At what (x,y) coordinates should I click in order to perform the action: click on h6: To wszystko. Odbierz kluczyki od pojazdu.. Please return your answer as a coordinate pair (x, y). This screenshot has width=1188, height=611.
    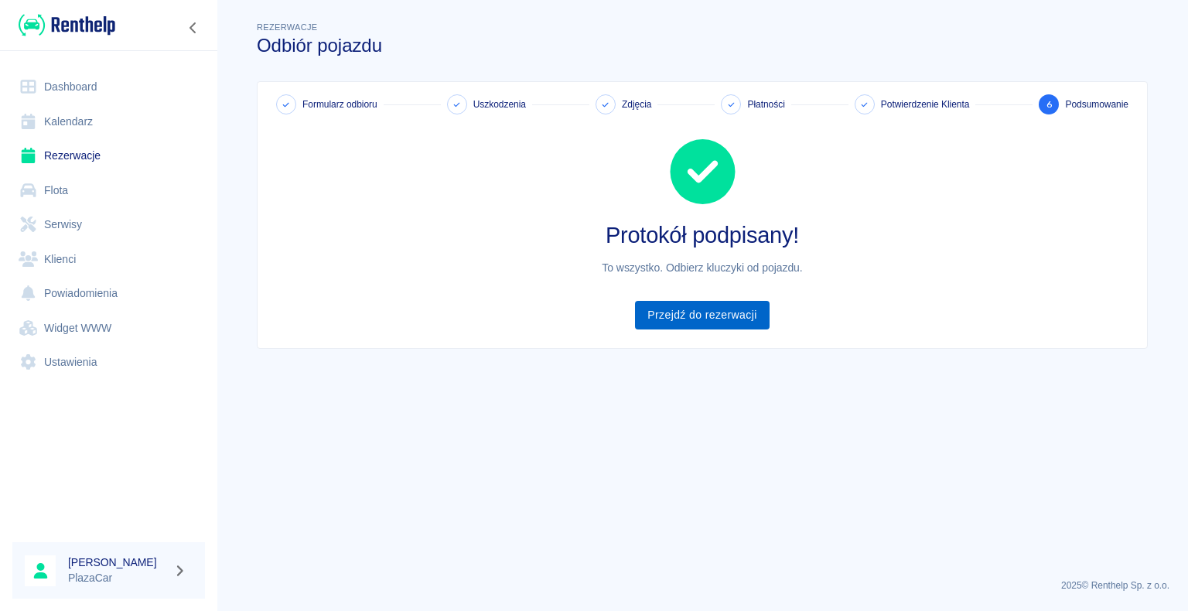
    Looking at the image, I should click on (702, 268).